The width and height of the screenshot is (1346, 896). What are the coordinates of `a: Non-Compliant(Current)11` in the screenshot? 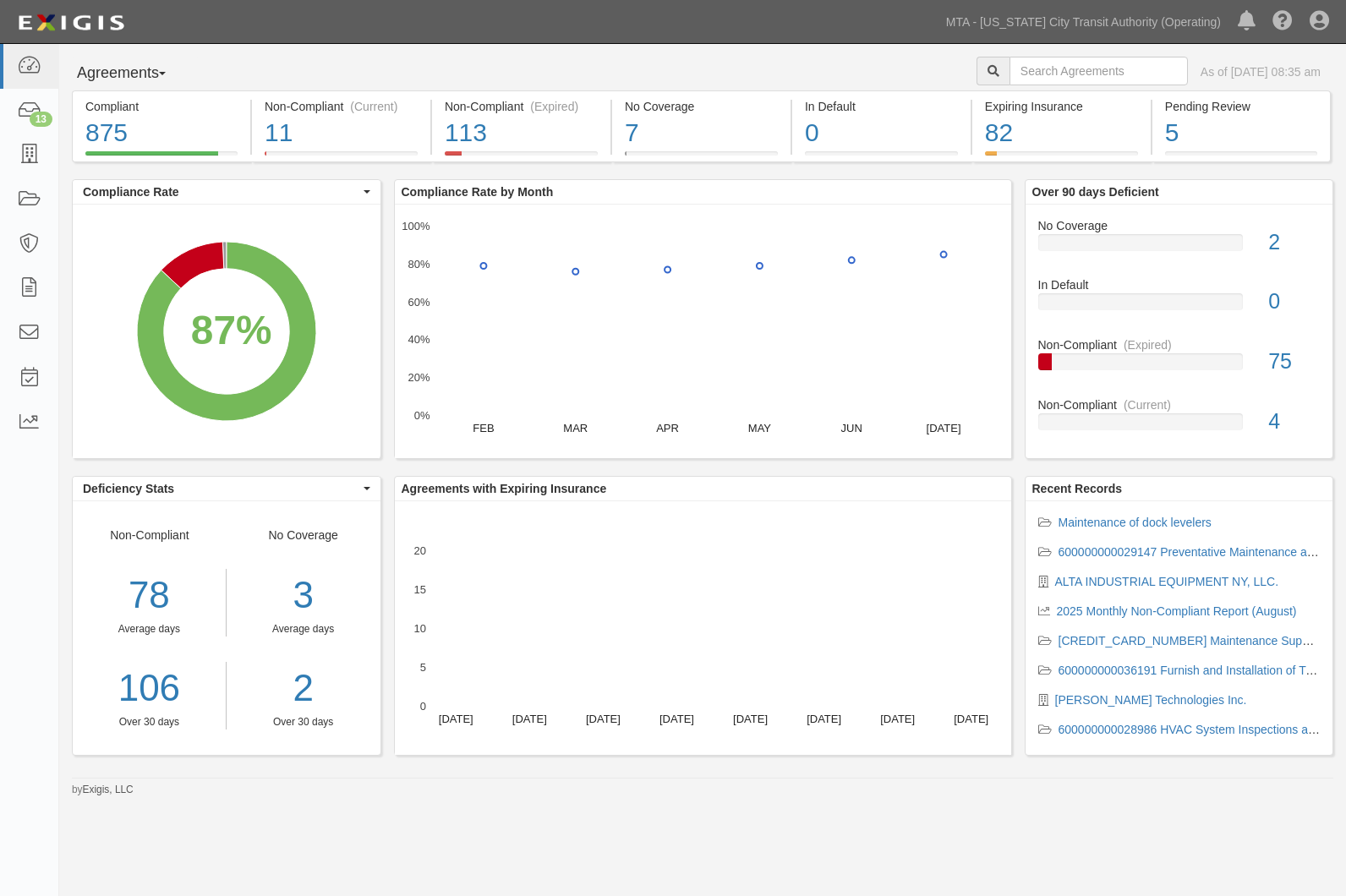 It's located at (341, 158).